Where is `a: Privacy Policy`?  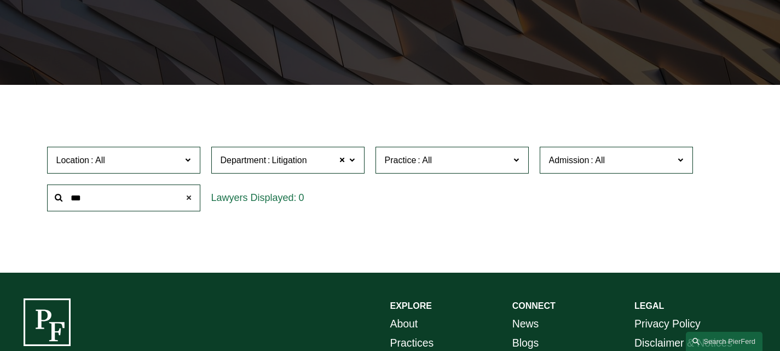
a: Privacy Policy is located at coordinates (667, 323).